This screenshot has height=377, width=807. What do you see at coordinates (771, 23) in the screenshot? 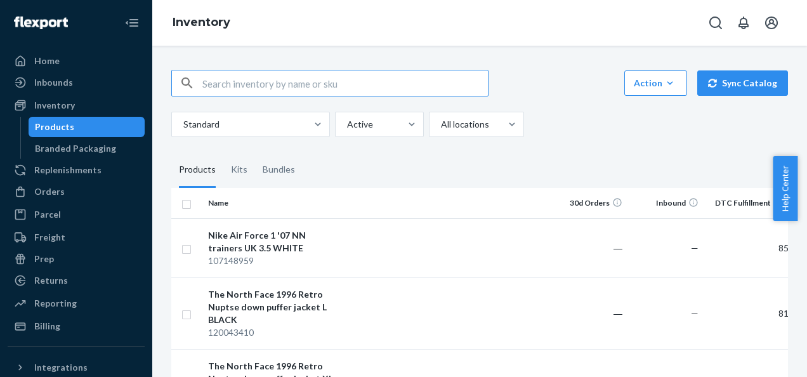
I see `button: Open account menu` at bounding box center [771, 23].